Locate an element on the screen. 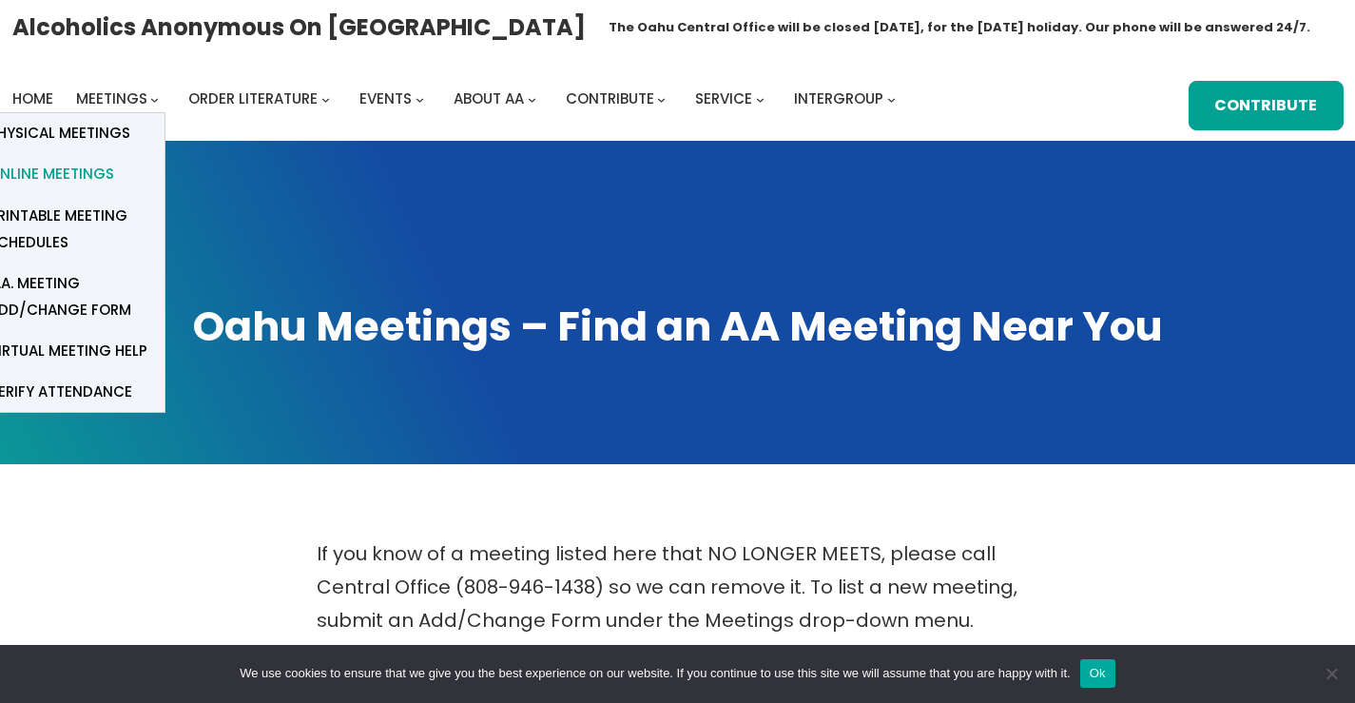  button: About AA submenu is located at coordinates (532, 98).